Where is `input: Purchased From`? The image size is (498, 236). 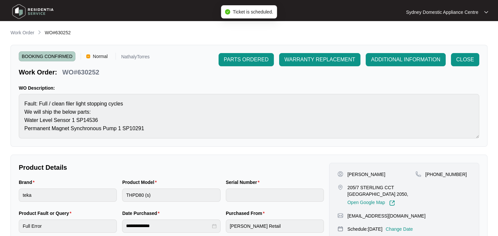 input: Purchased From is located at coordinates (275, 226).